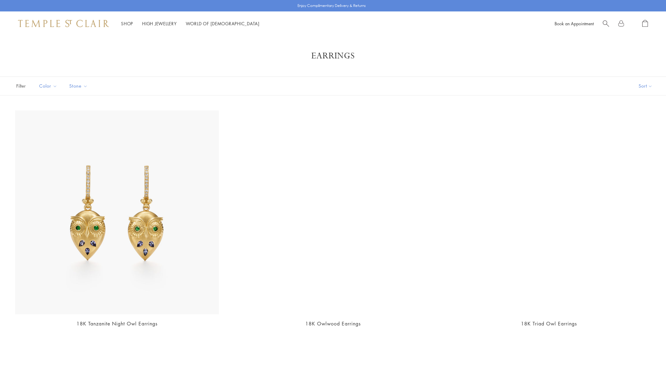 The image size is (666, 376). I want to click on span: Color, so click(49, 86).